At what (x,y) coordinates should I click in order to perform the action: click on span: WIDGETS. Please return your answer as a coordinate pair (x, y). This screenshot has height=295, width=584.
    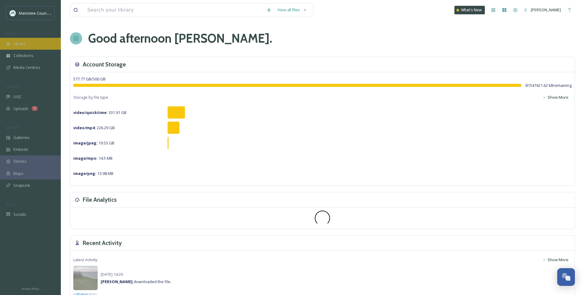
    Looking at the image, I should click on (13, 127).